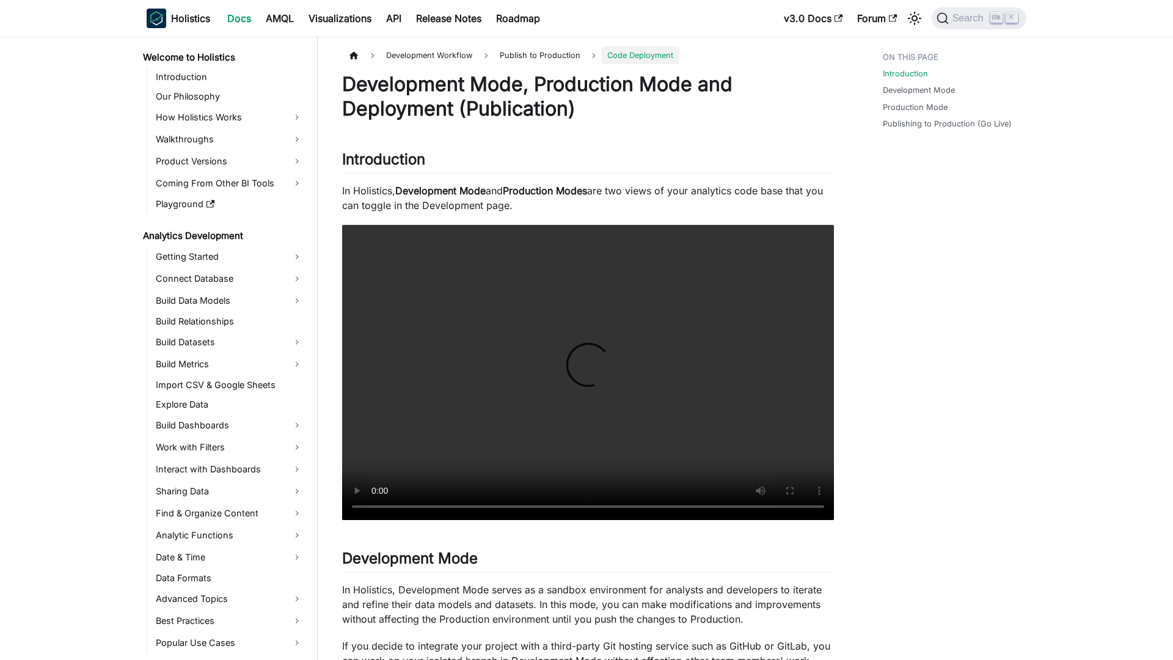  I want to click on a: Playground, so click(229, 204).